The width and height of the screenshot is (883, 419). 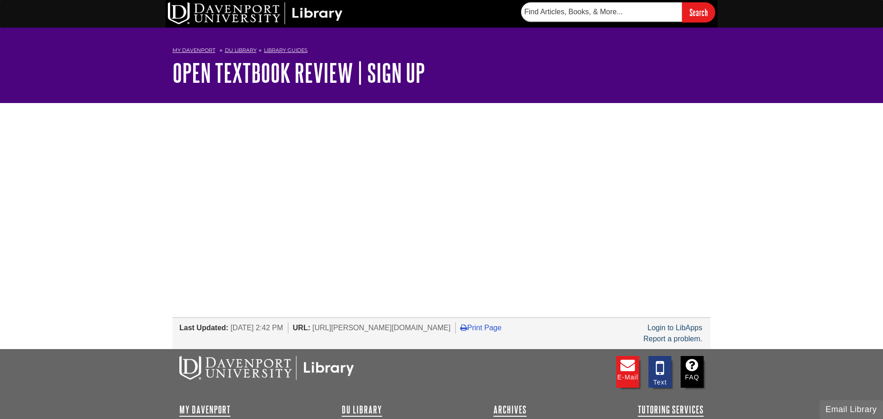 What do you see at coordinates (255, 13) in the screenshot?
I see `img: DU Library` at bounding box center [255, 13].